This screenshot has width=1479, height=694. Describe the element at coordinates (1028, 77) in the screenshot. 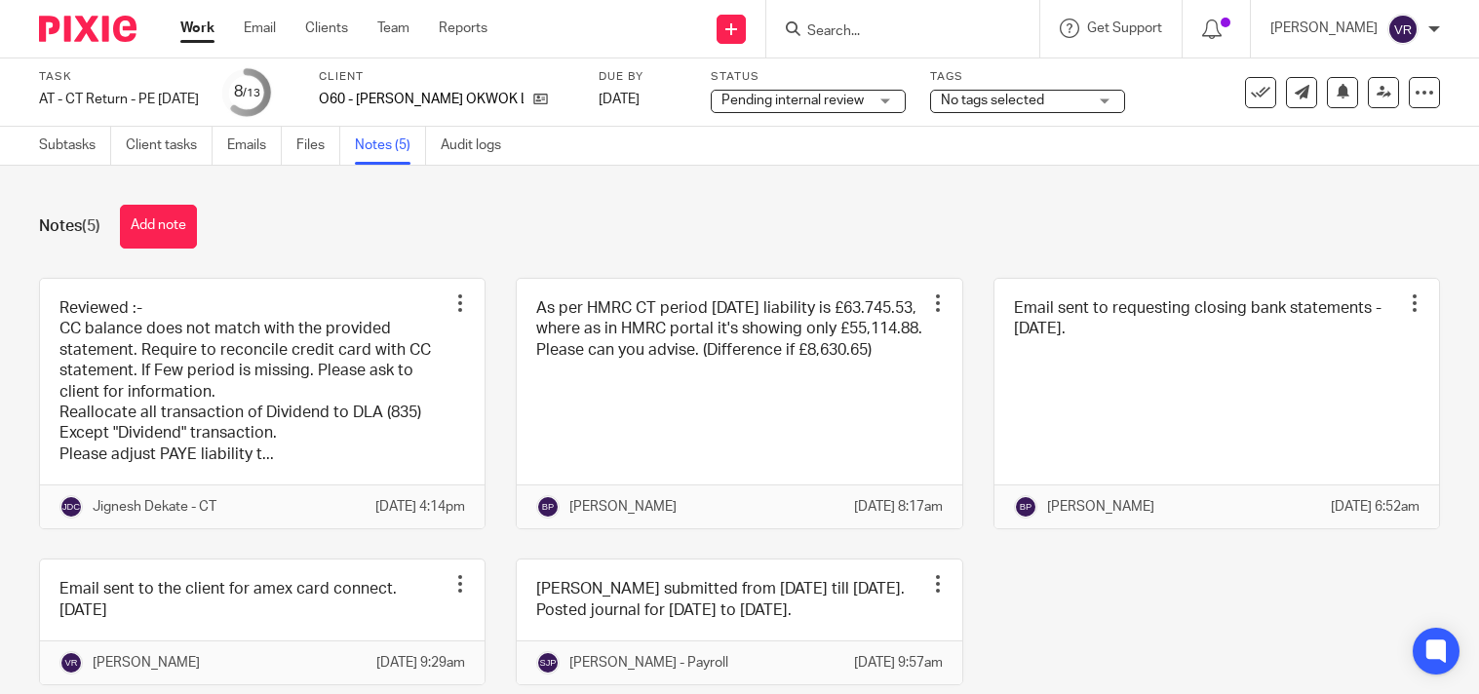

I see `label: Tags` at that location.